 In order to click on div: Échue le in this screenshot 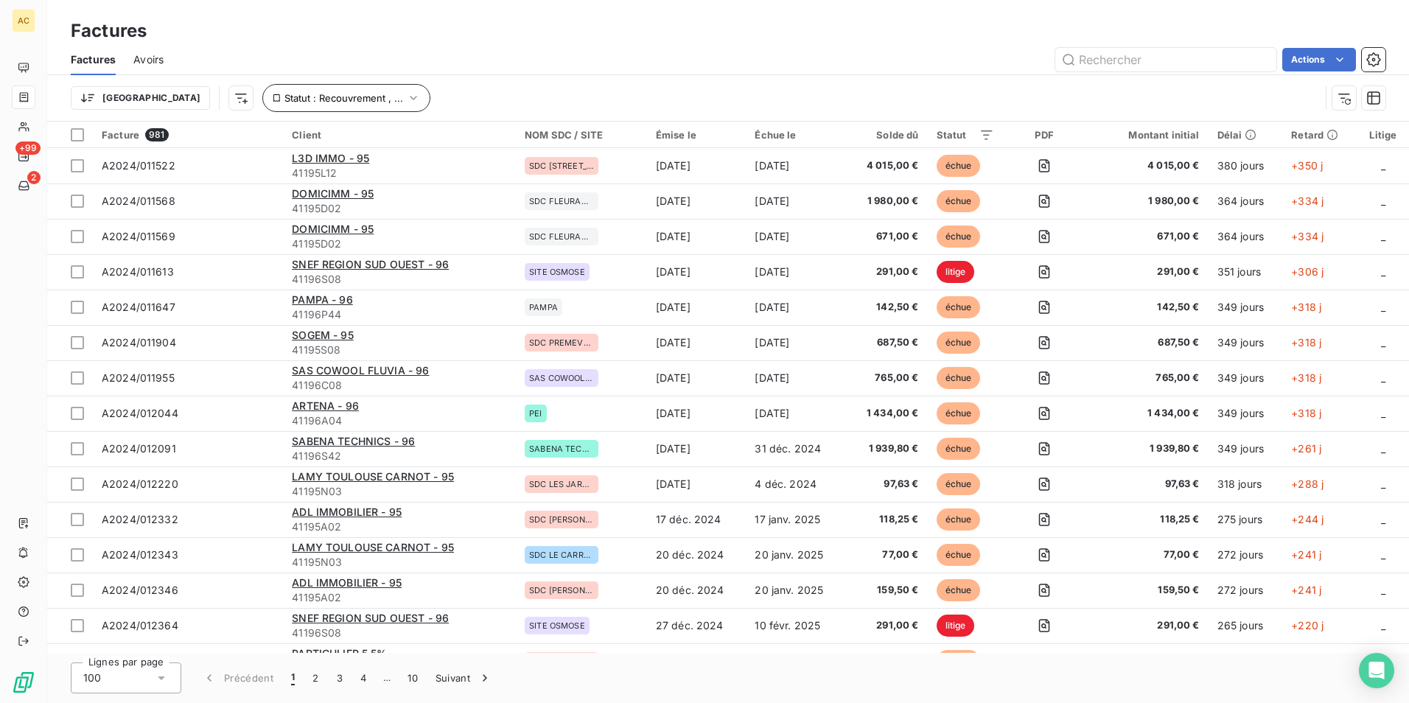, I will do `click(795, 135)`.